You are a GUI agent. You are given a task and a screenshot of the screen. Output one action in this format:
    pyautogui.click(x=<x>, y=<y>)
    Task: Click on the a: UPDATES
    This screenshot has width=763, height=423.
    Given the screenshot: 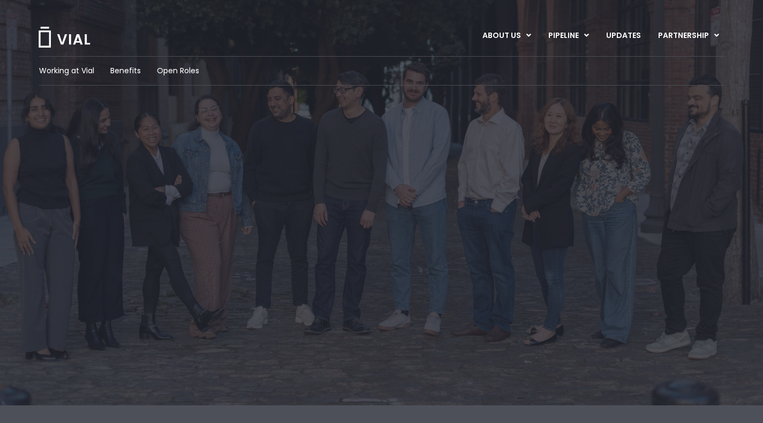 What is the action you would take?
    pyautogui.click(x=623, y=36)
    